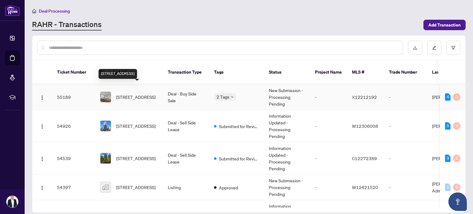 The height and width of the screenshot is (214, 473). I want to click on td: 54926, so click(74, 126).